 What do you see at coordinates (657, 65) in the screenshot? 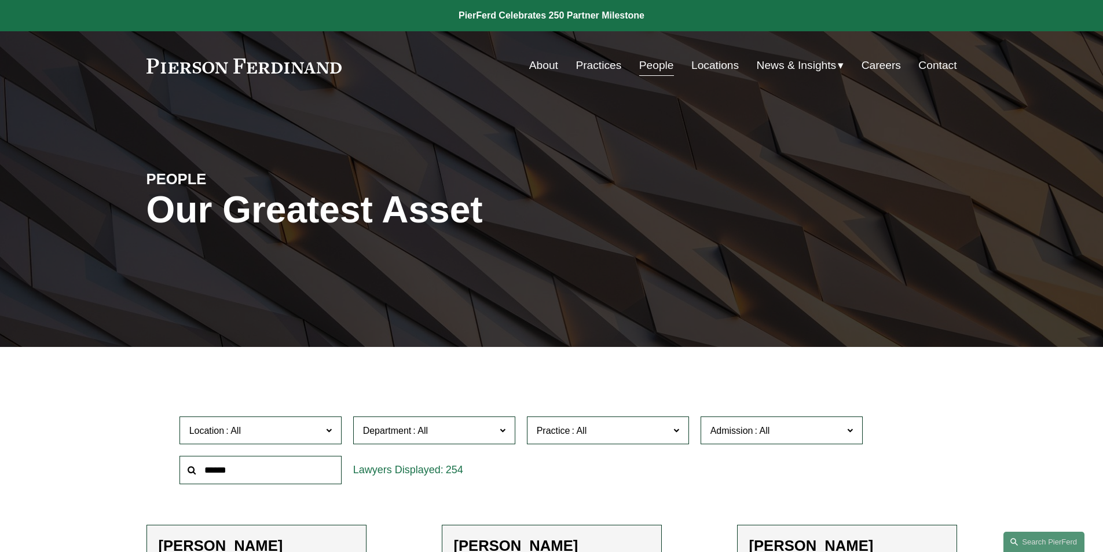
I see `a: People` at bounding box center [657, 65].